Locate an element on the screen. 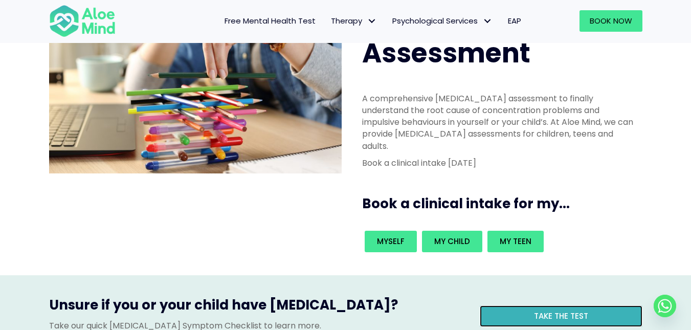 Image resolution: width=691 pixels, height=330 pixels. span: EAP is located at coordinates (514, 20).